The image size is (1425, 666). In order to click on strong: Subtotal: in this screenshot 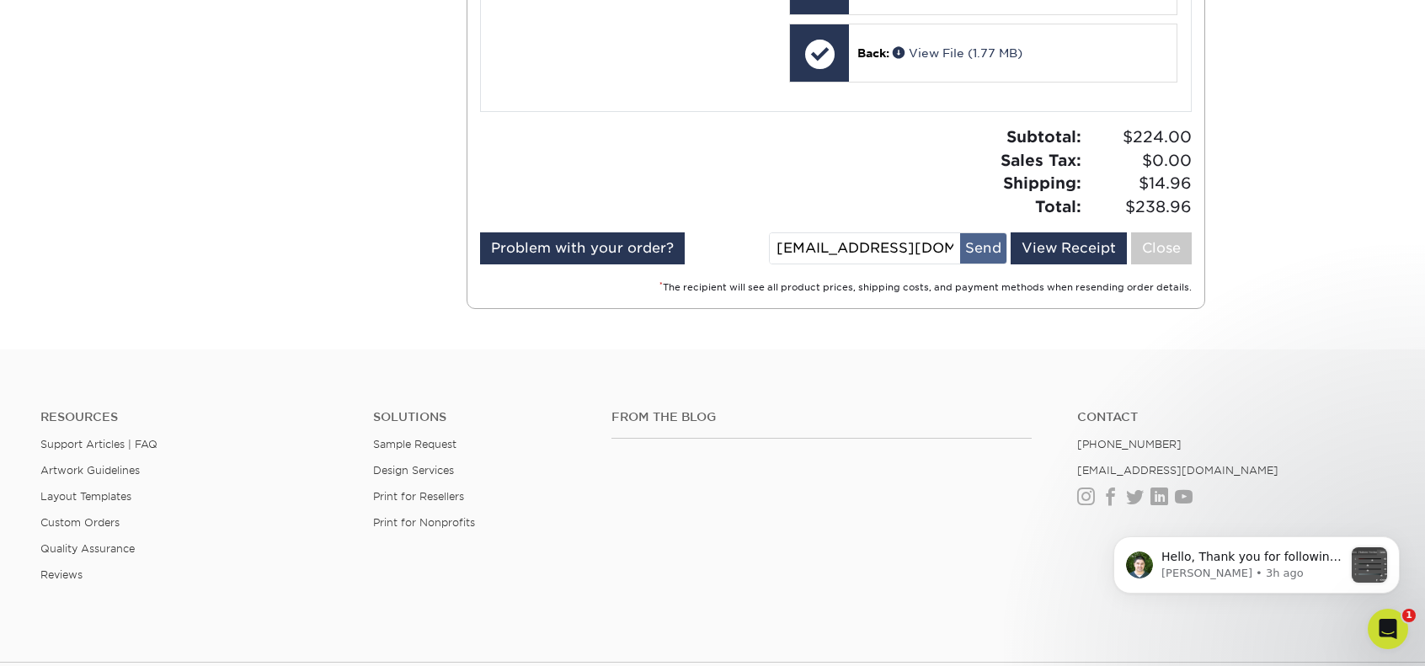, I will do `click(1044, 136)`.